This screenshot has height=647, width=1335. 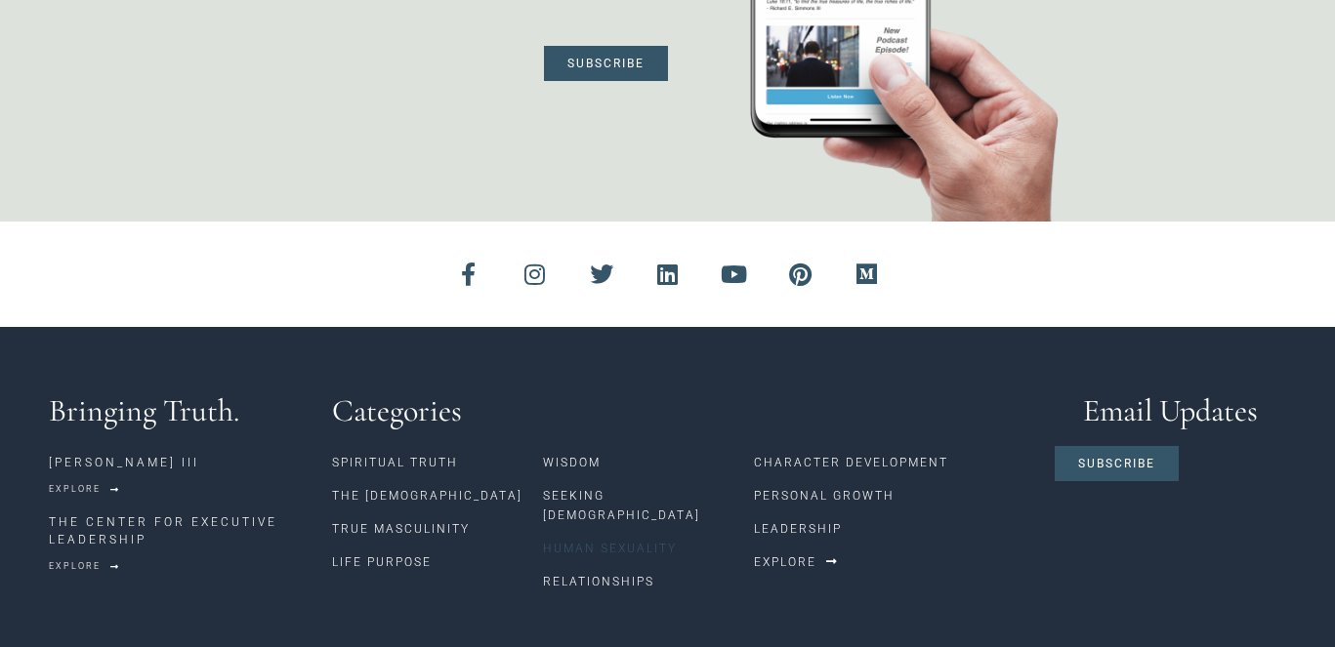 I want to click on a: Wisdom, so click(x=648, y=463).